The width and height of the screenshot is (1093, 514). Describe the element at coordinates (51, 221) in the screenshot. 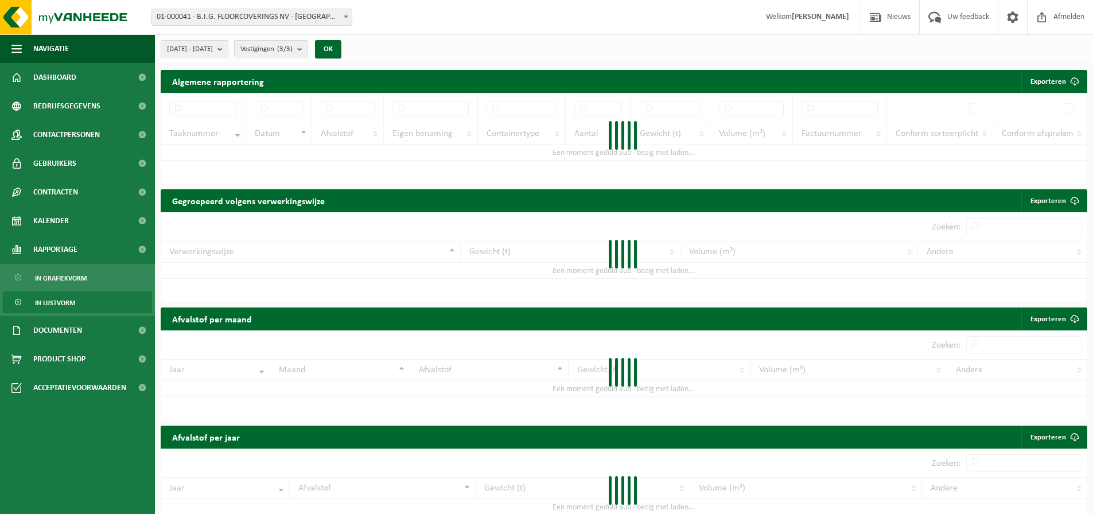

I see `span: Kalender` at that location.